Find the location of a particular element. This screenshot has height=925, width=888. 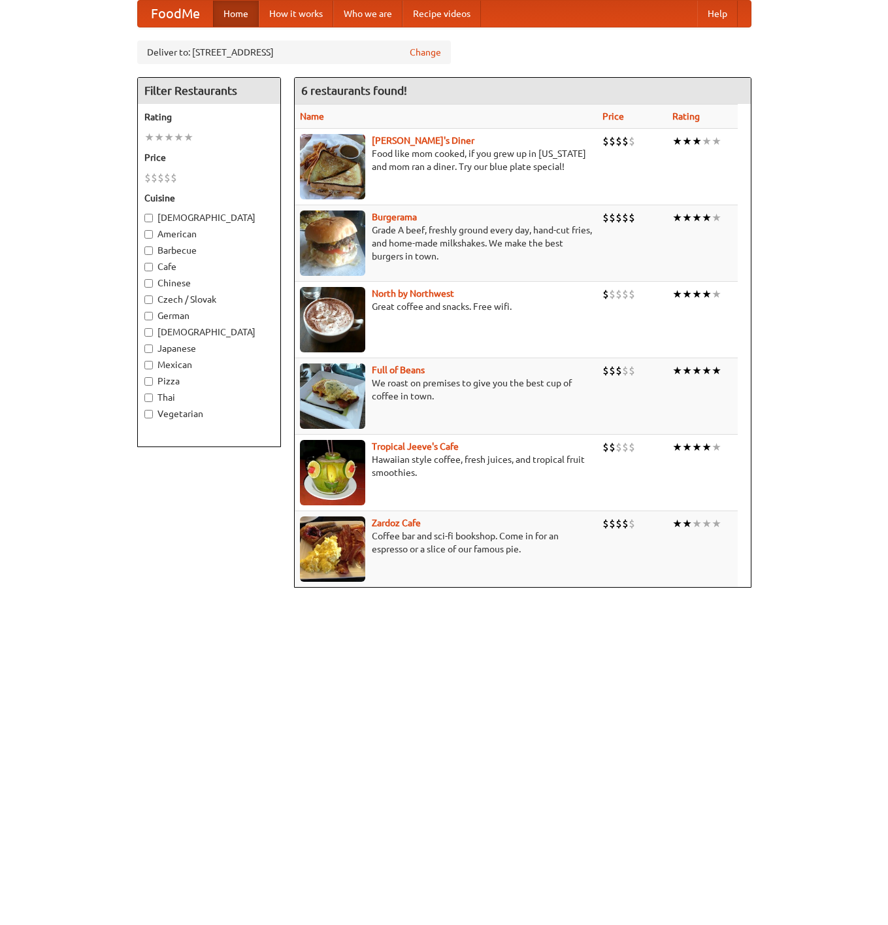

img: zardoz.jpg is located at coordinates (333, 549).